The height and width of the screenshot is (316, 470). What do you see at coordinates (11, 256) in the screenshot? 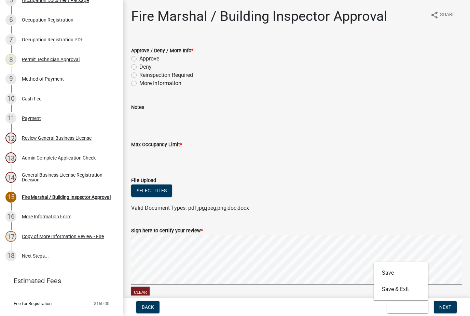
I see `div: 18` at bounding box center [11, 256].